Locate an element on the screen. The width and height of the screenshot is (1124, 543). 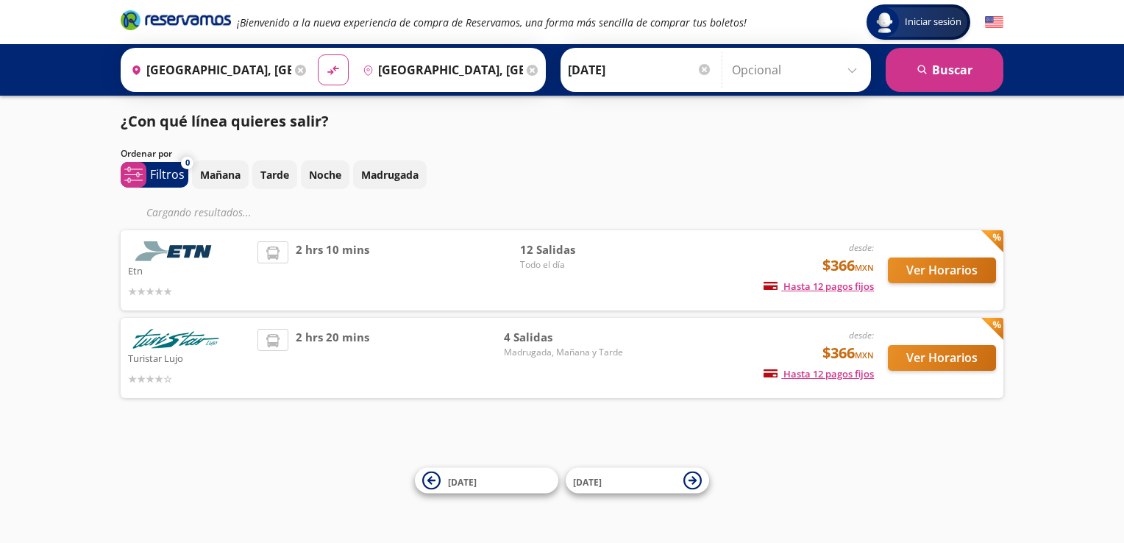
button: Noche is located at coordinates (325, 174).